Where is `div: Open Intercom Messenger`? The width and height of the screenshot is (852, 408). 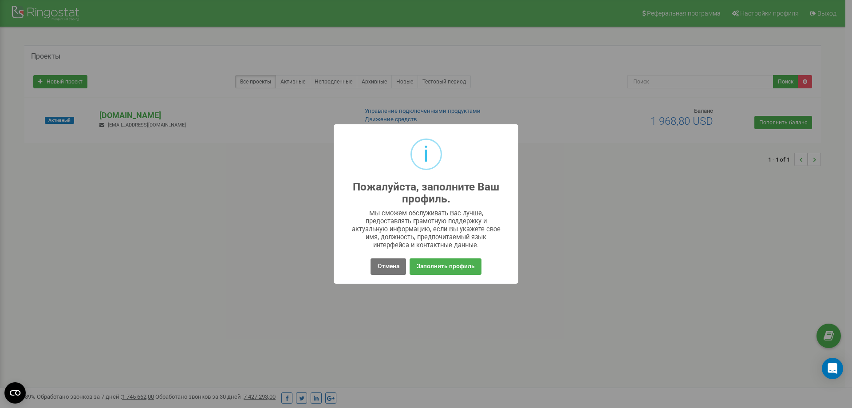 div: Open Intercom Messenger is located at coordinates (833, 368).